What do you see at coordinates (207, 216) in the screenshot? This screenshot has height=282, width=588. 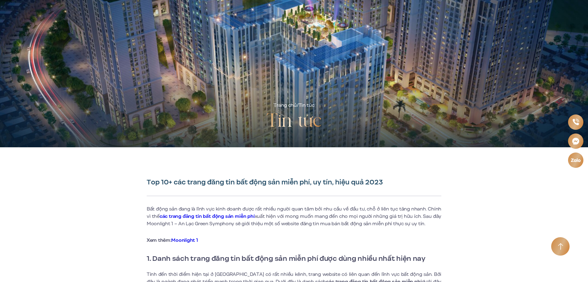 I see `a: các trang đăng tin bất động sản miễn phí` at bounding box center [207, 216].